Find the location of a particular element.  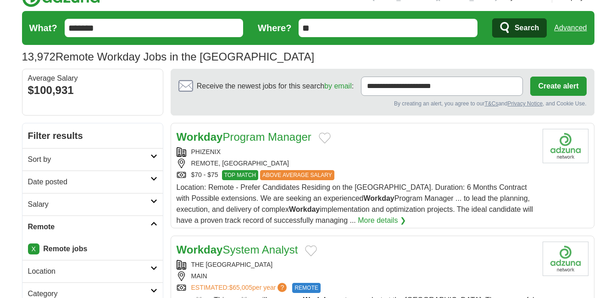

h2: Salary is located at coordinates (89, 205).